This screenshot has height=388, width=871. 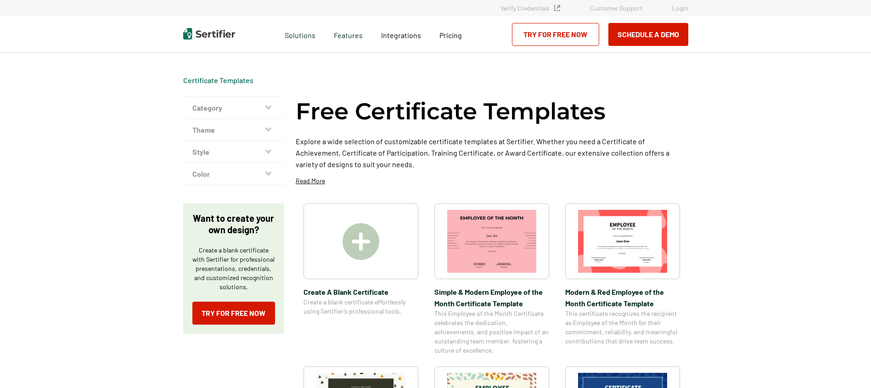 I want to click on span: This Employee of the Month Certificate celebrates the dedication, achievements, and positive impa..., so click(x=492, y=332).